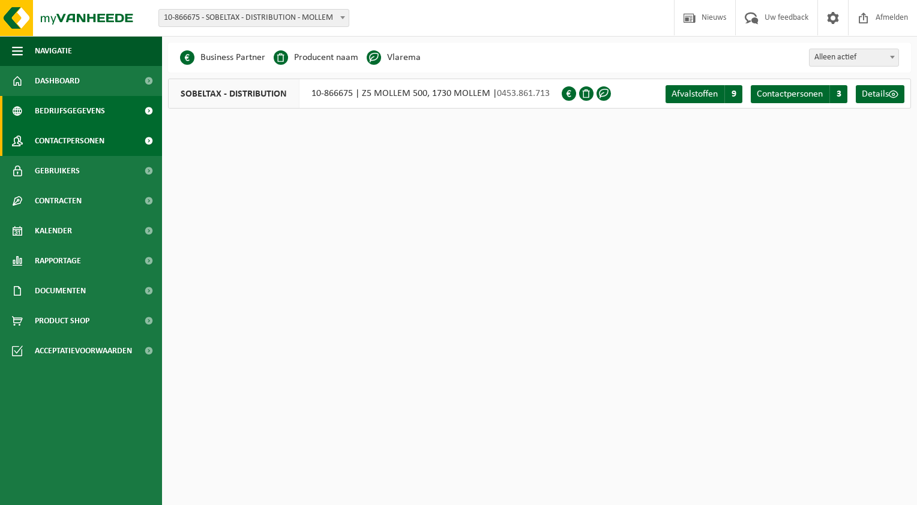 This screenshot has width=917, height=505. I want to click on span: Kalender, so click(53, 231).